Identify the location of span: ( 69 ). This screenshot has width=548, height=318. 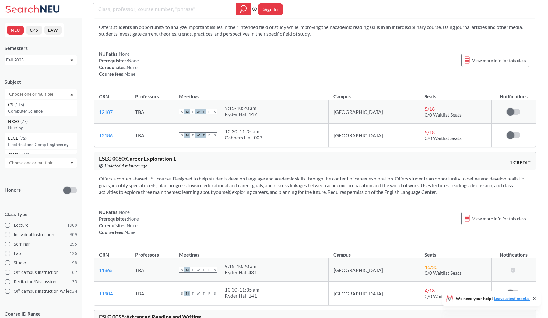
(26, 155).